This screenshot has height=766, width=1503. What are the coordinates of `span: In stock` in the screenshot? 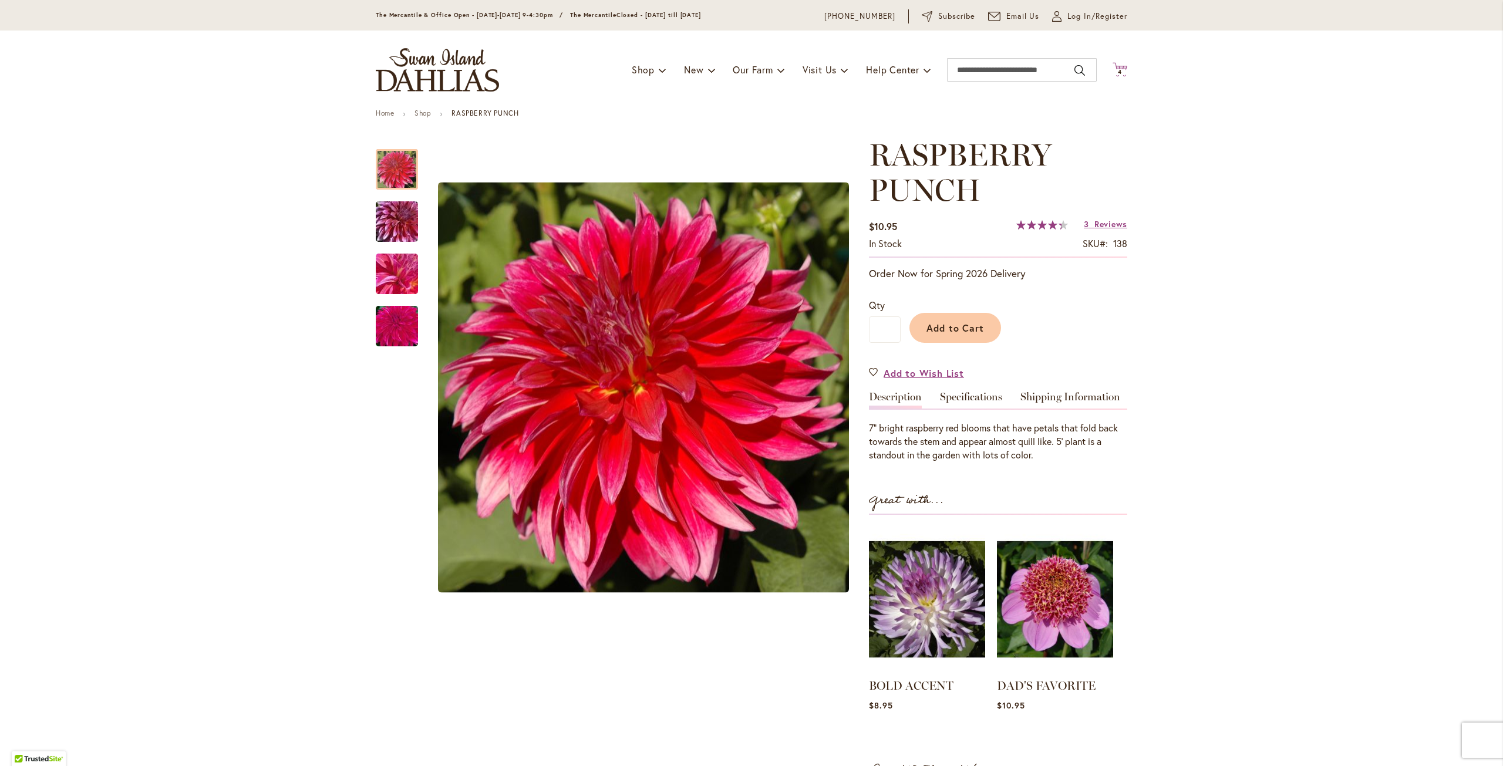 It's located at (885, 243).